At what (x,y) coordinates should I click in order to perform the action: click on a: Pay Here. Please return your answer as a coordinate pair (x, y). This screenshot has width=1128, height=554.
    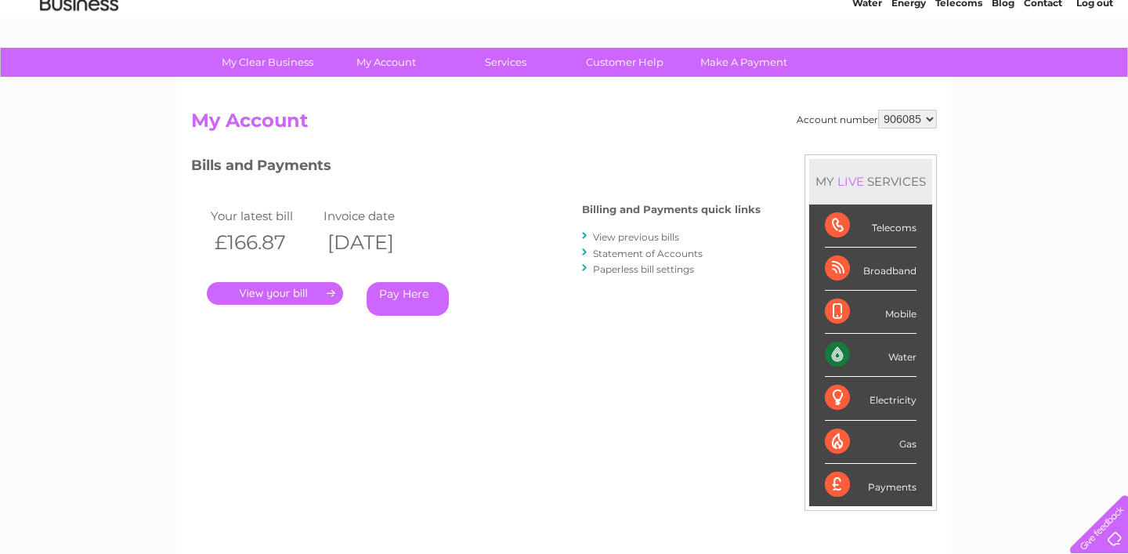
    Looking at the image, I should click on (407, 299).